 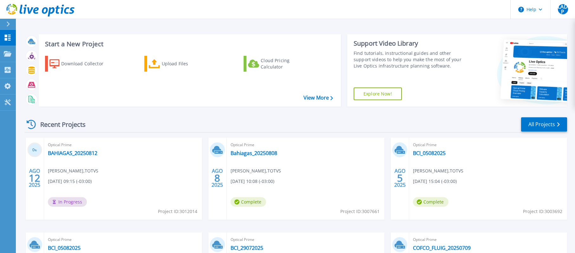 What do you see at coordinates (542, 211) in the screenshot?
I see `span: Project ID: 3003692` at bounding box center [542, 211].